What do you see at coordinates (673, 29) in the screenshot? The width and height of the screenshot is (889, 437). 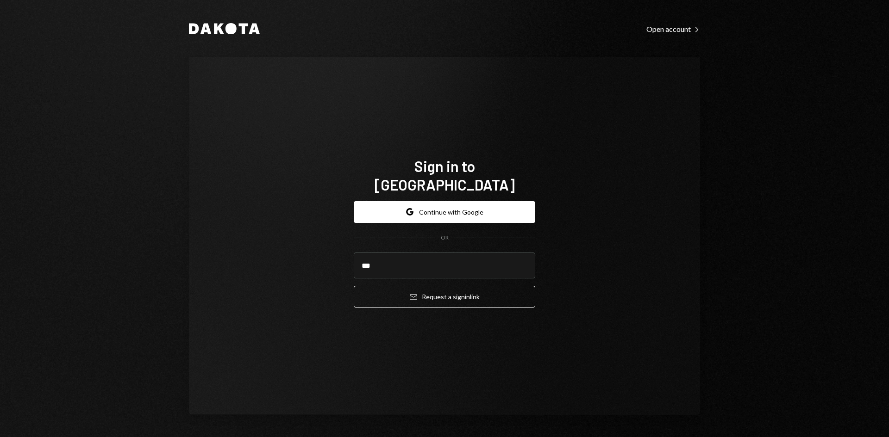 I see `div: Open account` at bounding box center [673, 29].